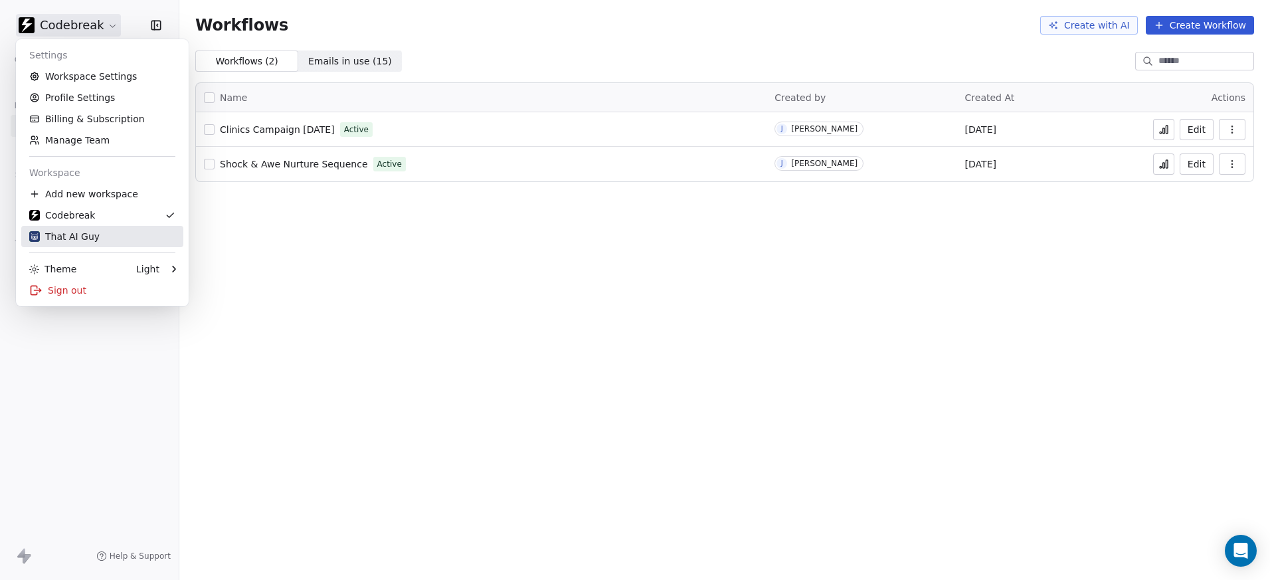 The height and width of the screenshot is (580, 1270). I want to click on a: Workspace Settings, so click(102, 76).